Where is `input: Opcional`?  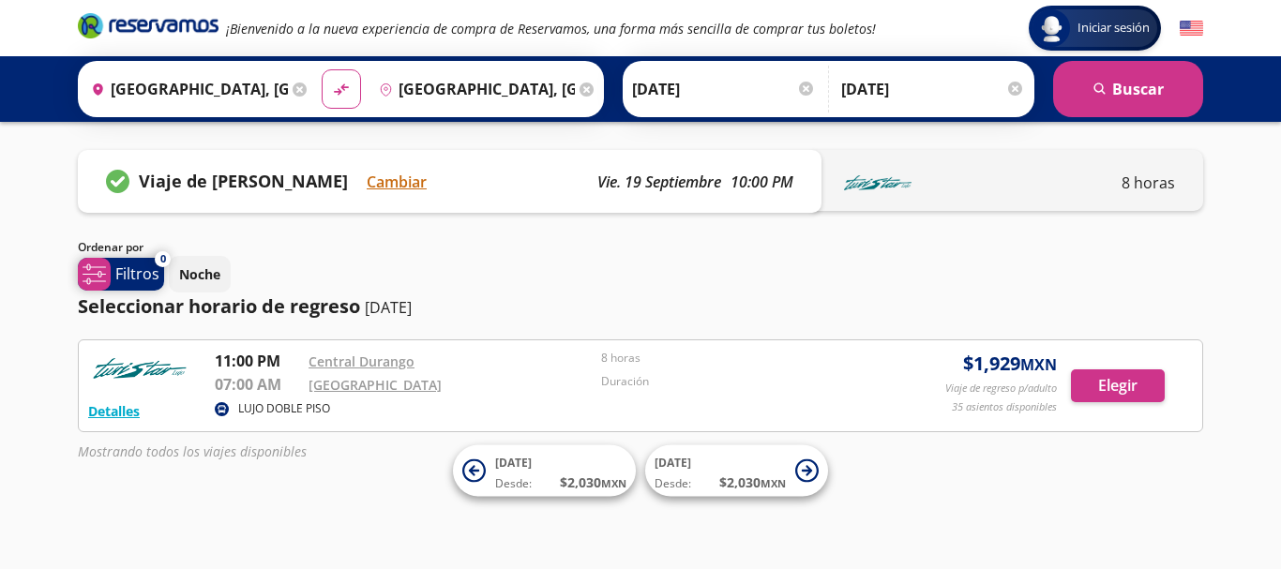 input: Opcional is located at coordinates (933, 89).